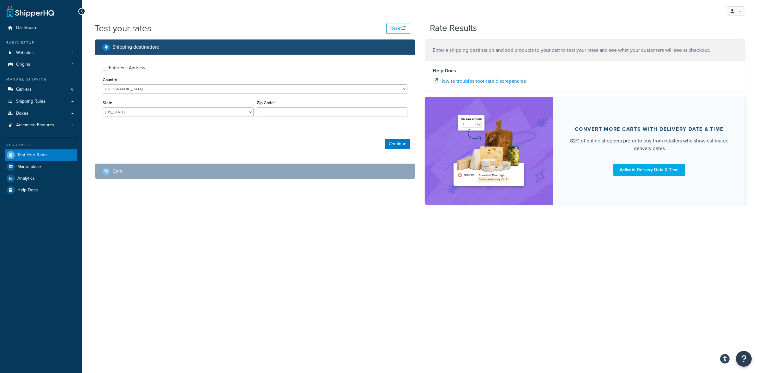  I want to click on li: Analytics, so click(41, 178).